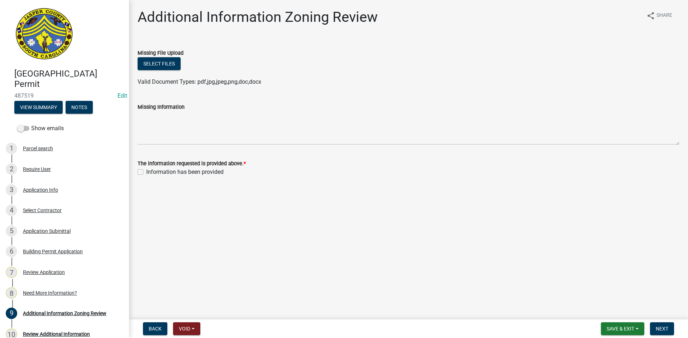 Image resolution: width=688 pixels, height=338 pixels. What do you see at coordinates (44, 34) in the screenshot?
I see `img: Jasper County, South Carolina` at bounding box center [44, 34].